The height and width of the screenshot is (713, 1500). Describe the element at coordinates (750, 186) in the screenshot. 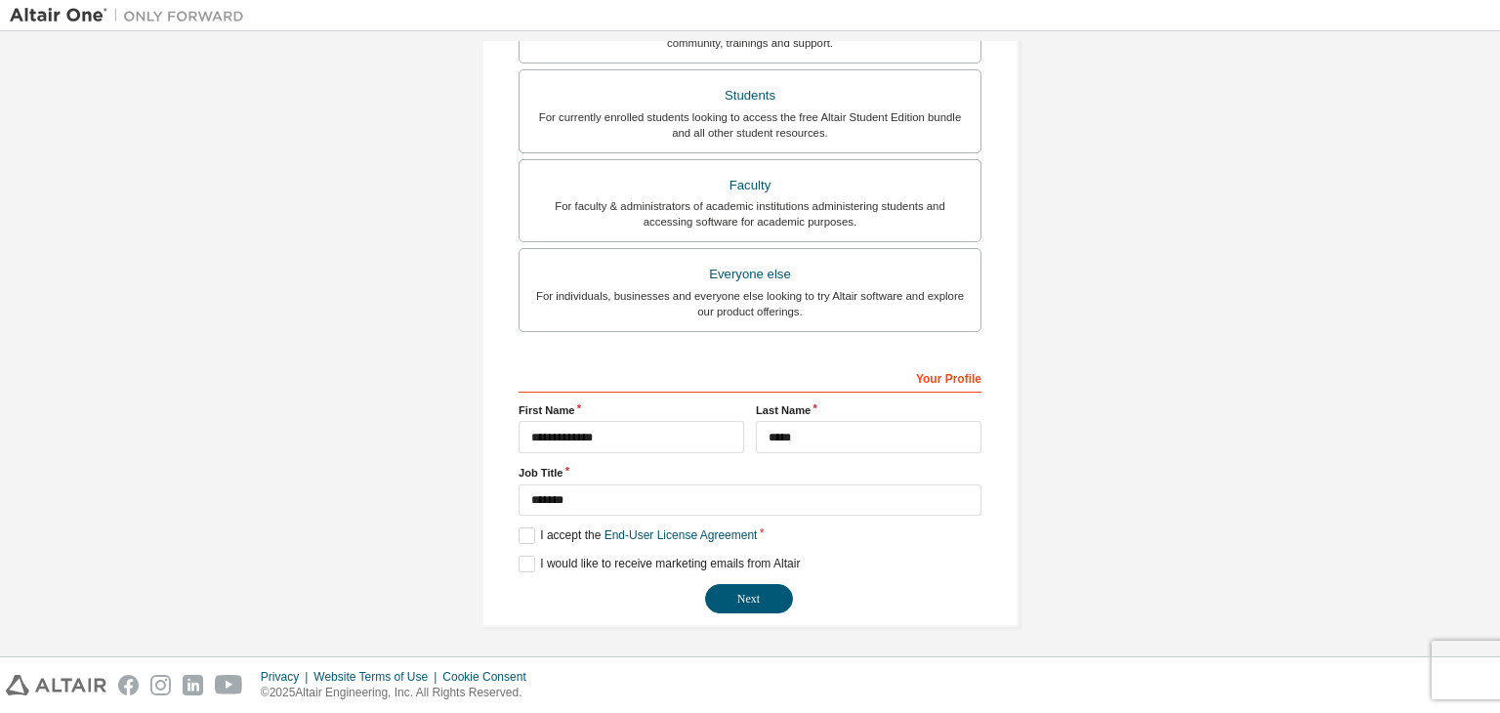

I see `div: Faculty` at that location.